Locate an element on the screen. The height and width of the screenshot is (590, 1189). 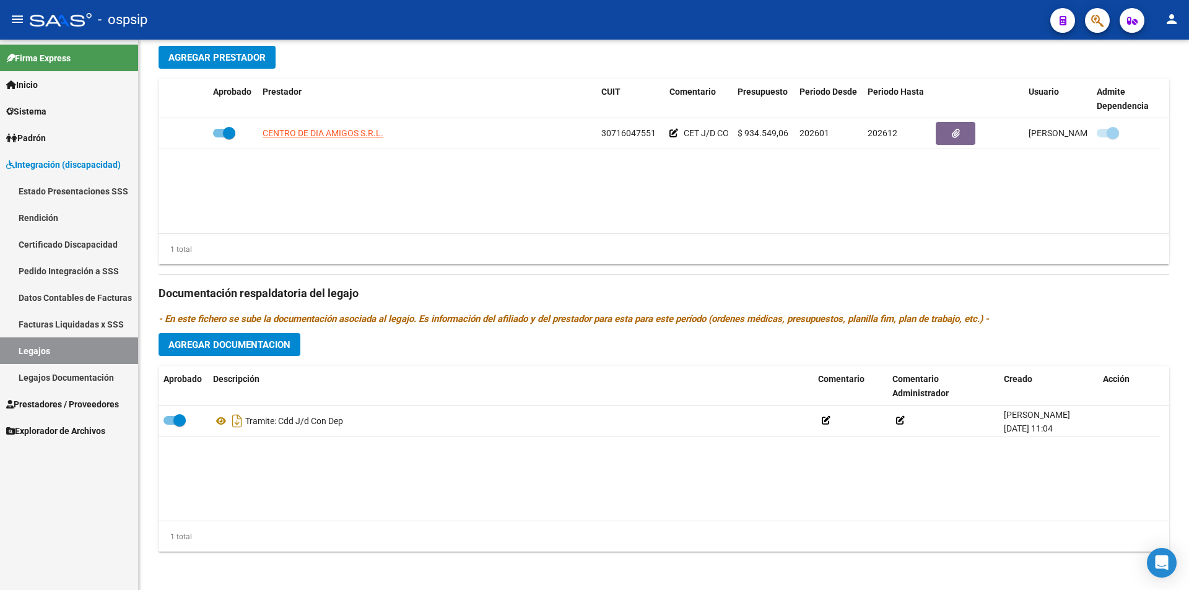
mat-icon: menu is located at coordinates (17, 19).